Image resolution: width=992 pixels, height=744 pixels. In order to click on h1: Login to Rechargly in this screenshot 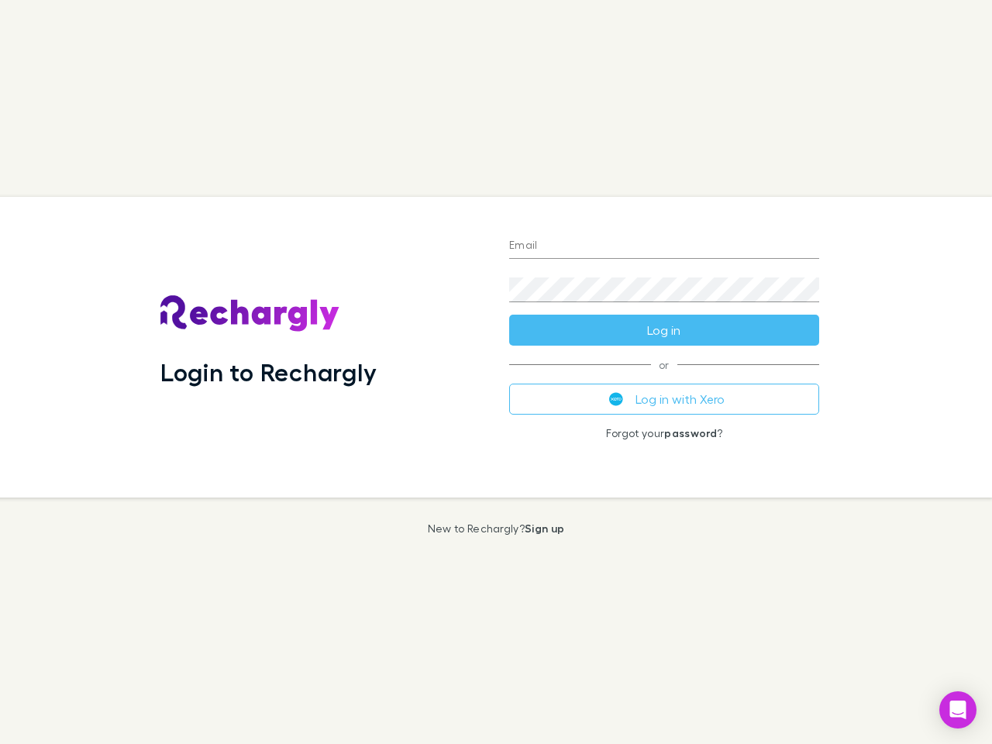, I will do `click(268, 372)`.